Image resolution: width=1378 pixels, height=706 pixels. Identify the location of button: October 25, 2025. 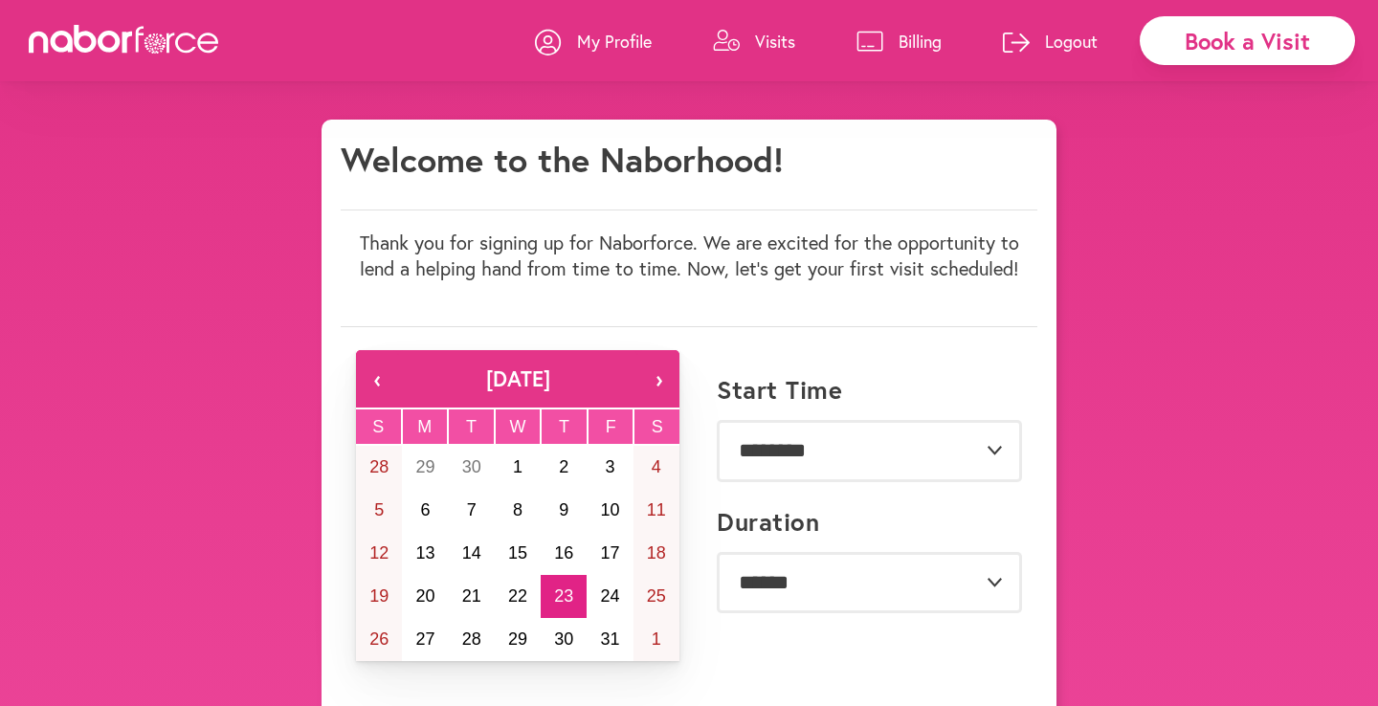
(656, 596).